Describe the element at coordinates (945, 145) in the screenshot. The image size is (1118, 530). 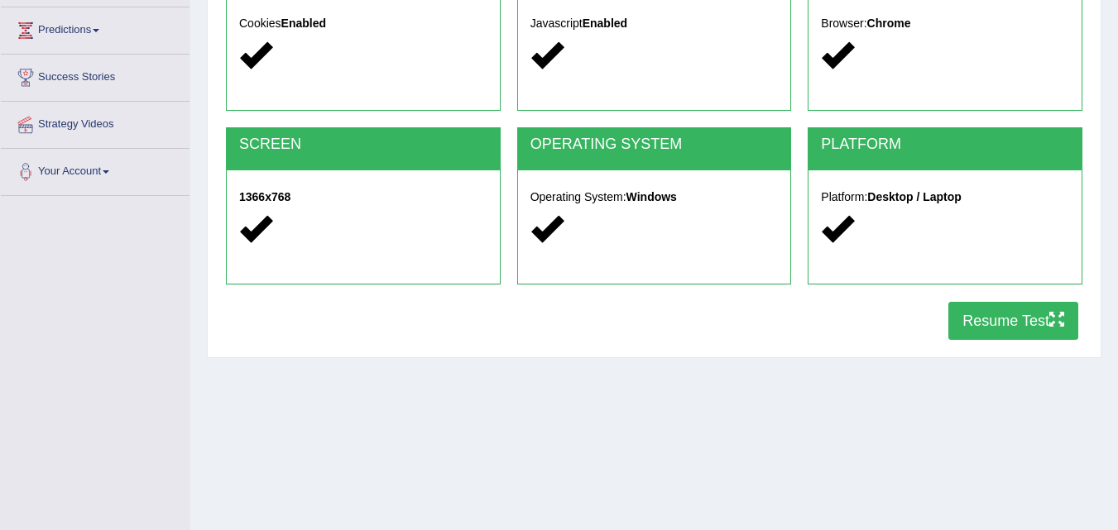
I see `h2: PLATFORM` at that location.